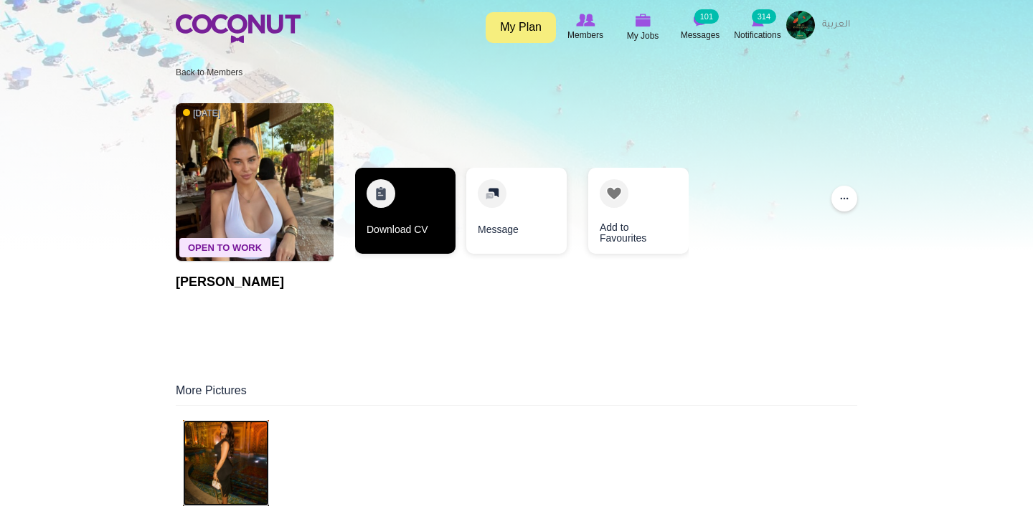  What do you see at coordinates (643, 27) in the screenshot?
I see `a: My Jobs My Jobs` at bounding box center [643, 27].